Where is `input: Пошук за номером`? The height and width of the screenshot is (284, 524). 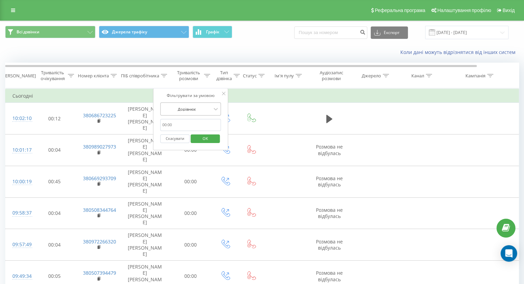 input: Пошук за номером is located at coordinates (331, 33).